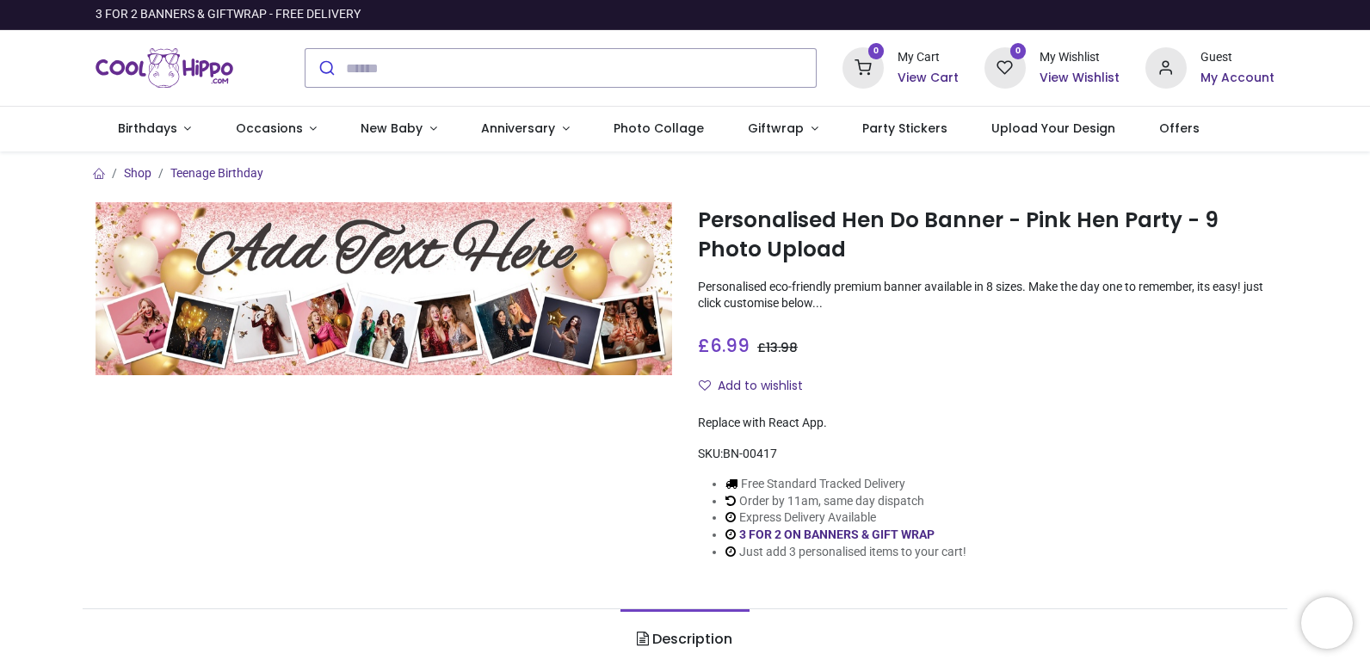 The image size is (1370, 666). What do you see at coordinates (269, 128) in the screenshot?
I see `span: Occasions` at bounding box center [269, 128].